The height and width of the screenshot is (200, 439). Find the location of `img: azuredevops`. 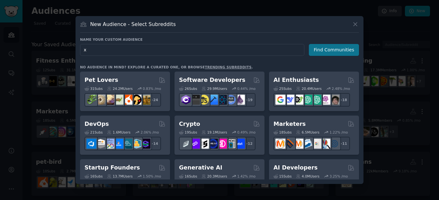

img: azuredevops is located at coordinates (91, 143).